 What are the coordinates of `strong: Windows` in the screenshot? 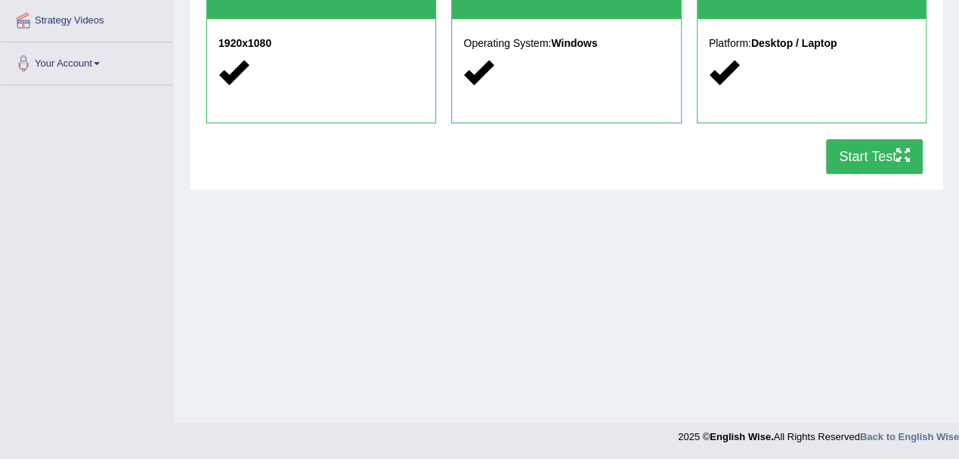 It's located at (574, 43).